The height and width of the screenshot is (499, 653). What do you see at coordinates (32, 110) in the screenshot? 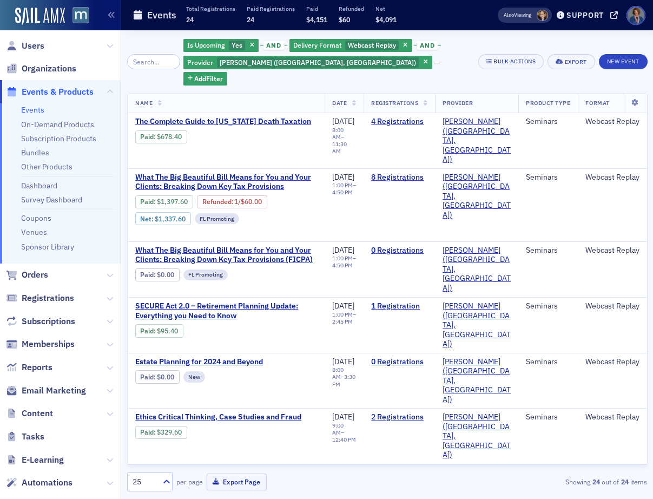
I see `a: Events` at bounding box center [32, 110].